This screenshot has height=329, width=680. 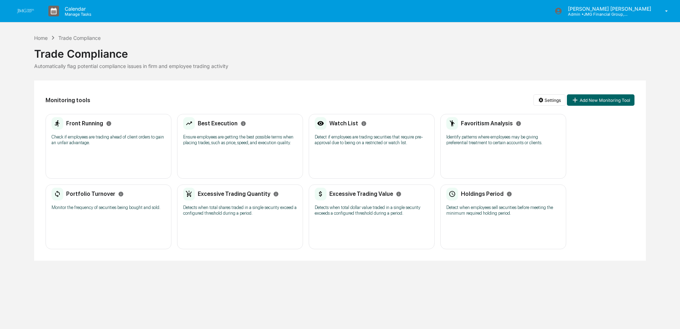 What do you see at coordinates (218, 123) in the screenshot?
I see `h2: Best Execution` at bounding box center [218, 123].